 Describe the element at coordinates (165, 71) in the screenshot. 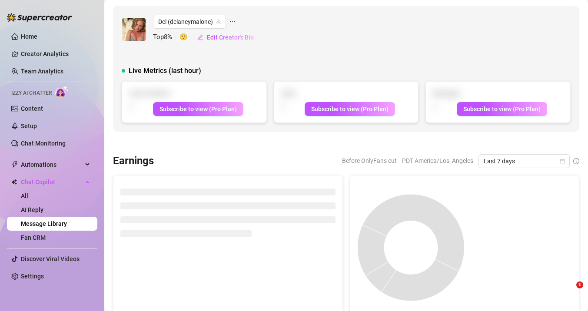

I see `span: Live Metrics (last hour)` at that location.